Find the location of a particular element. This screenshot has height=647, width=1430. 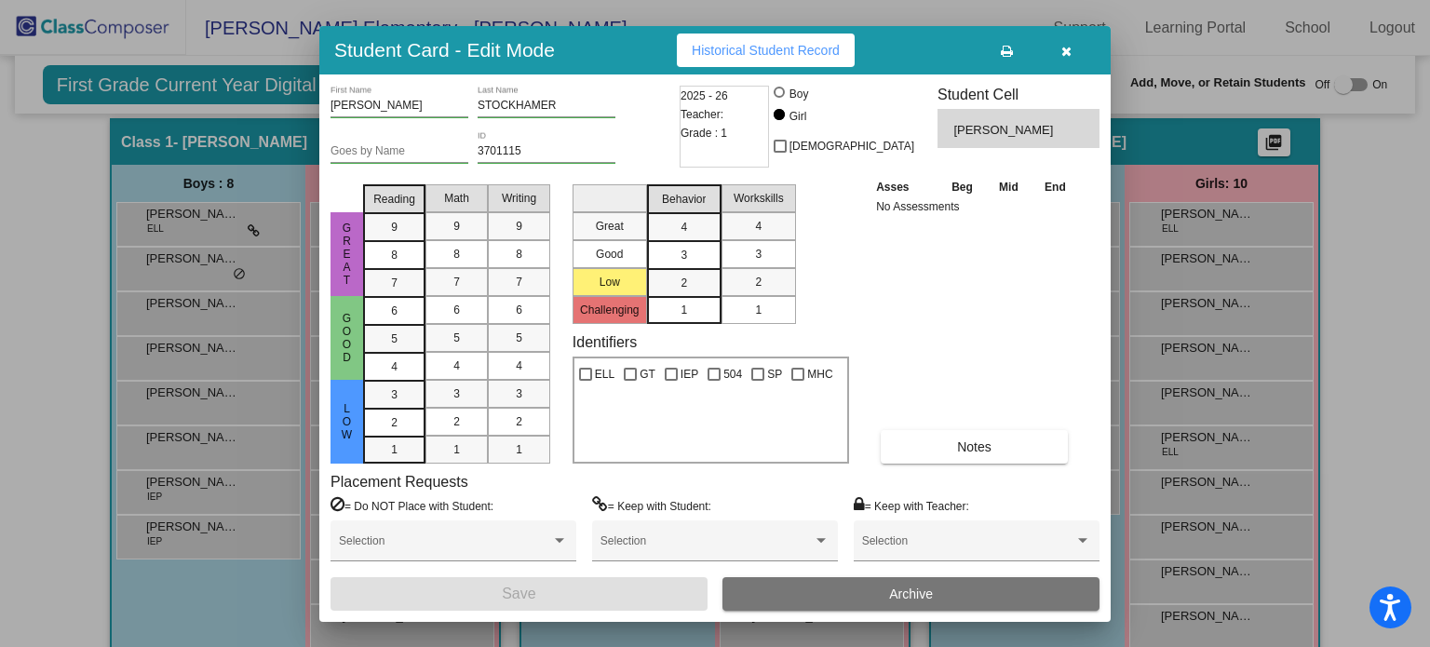

span: ELL is located at coordinates (604, 374).